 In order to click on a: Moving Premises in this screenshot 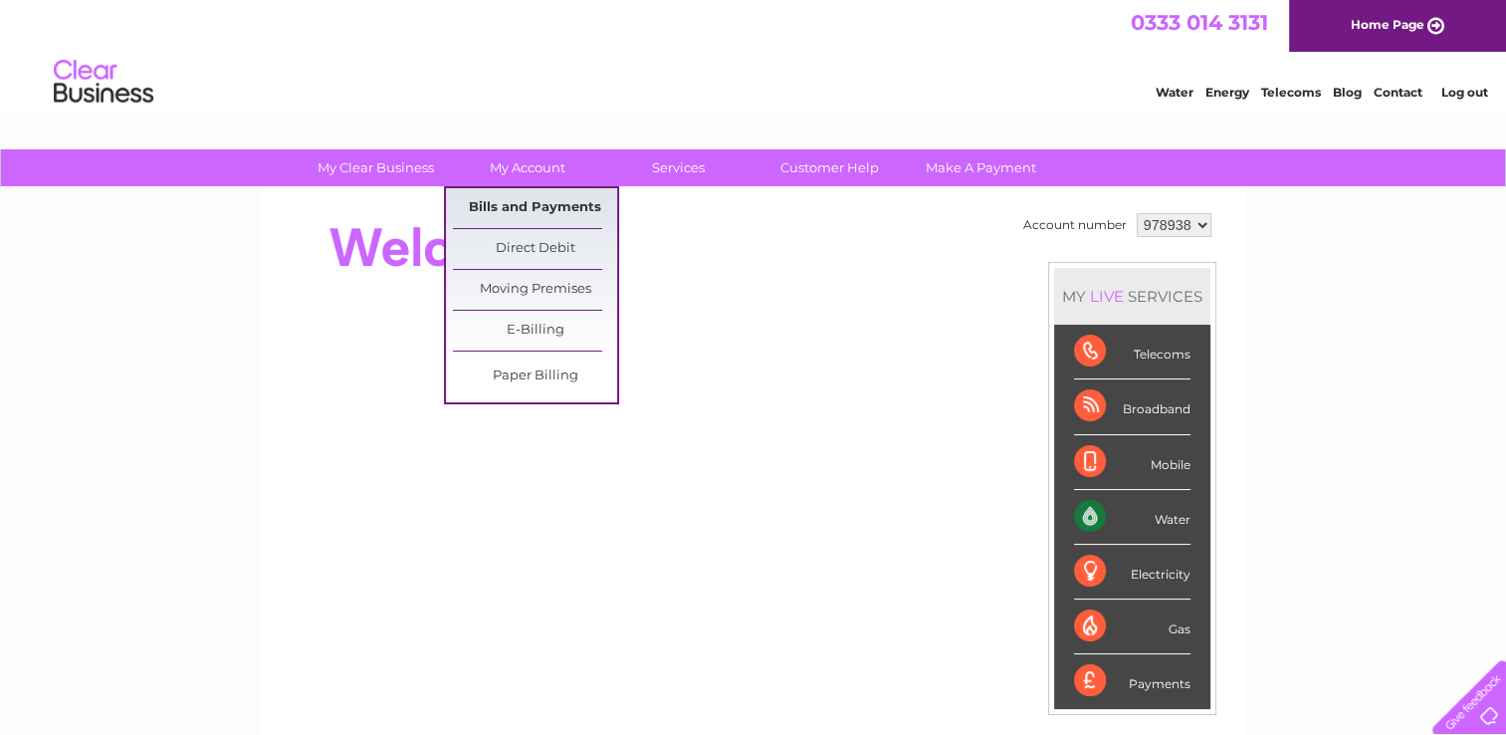, I will do `click(535, 290)`.